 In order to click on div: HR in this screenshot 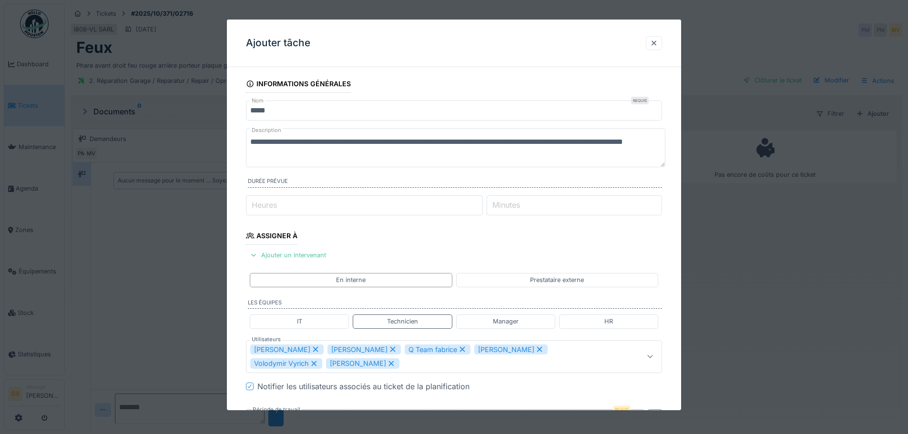, I will do `click(609, 321)`.